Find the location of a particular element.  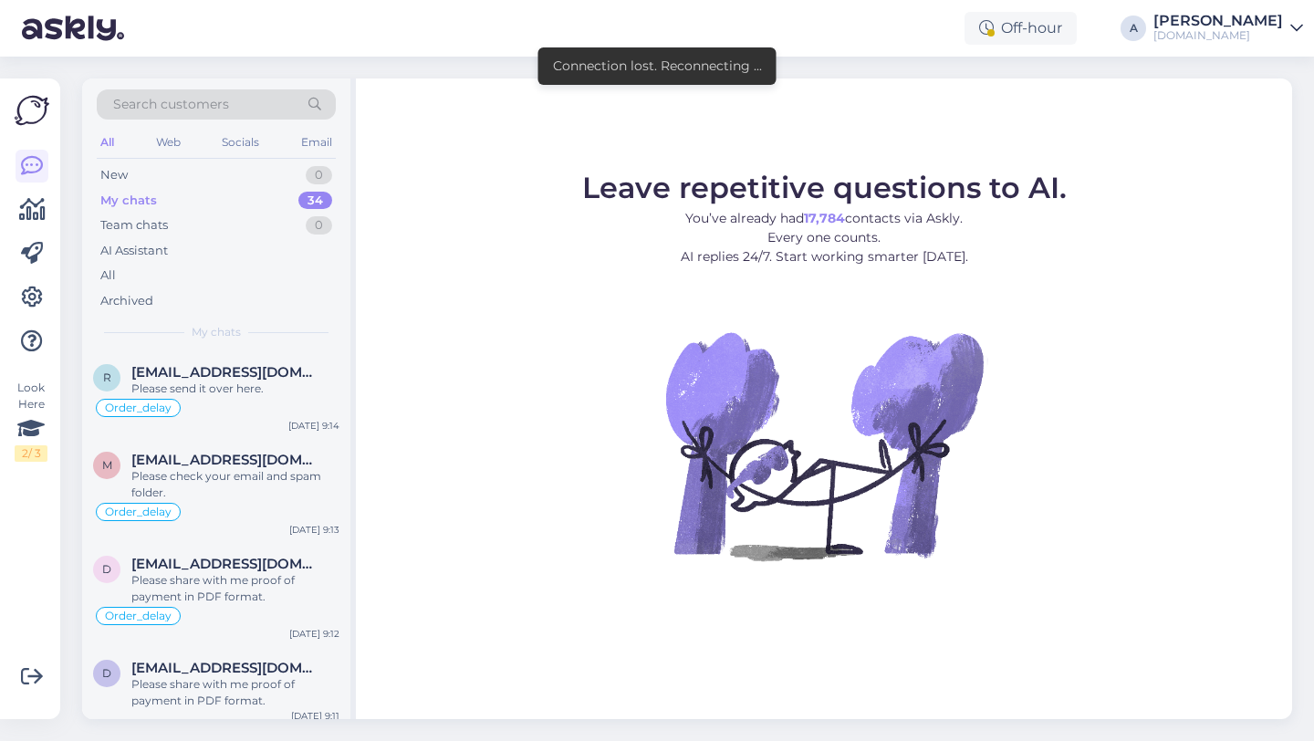

div: Connection lost. Reconnecting ... is located at coordinates (657, 66).